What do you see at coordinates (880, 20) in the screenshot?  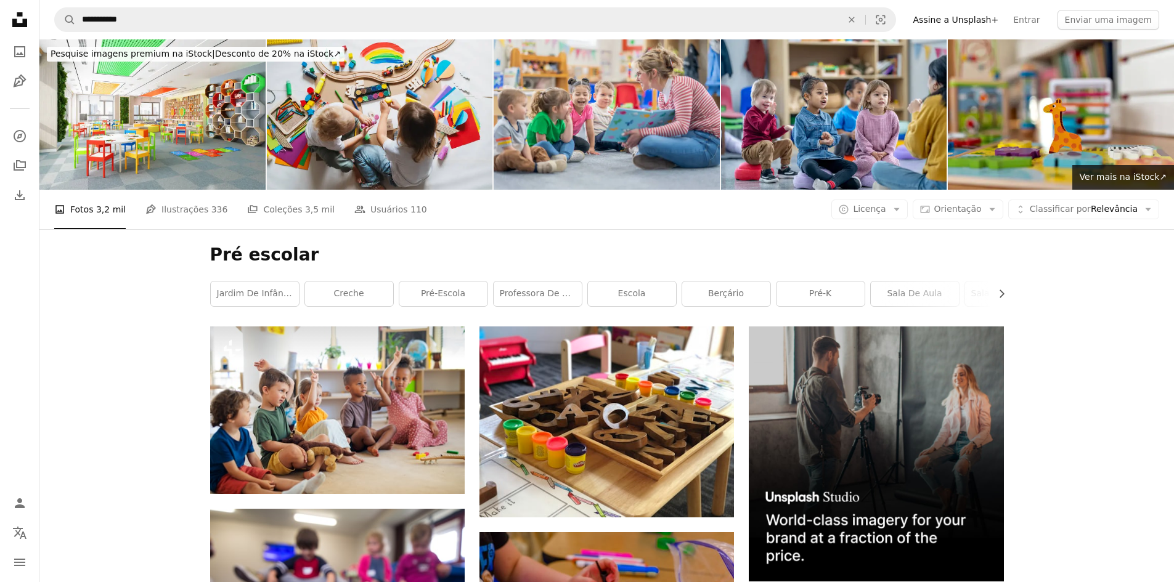 I see `button: Pesquisa visual` at bounding box center [880, 20].